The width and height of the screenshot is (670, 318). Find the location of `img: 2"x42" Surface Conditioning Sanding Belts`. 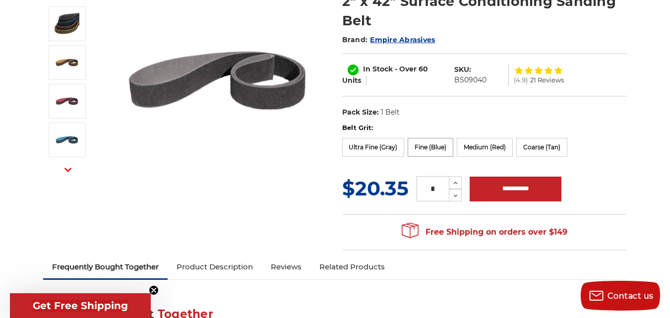

img: 2"x42" Surface Conditioning Sanding Belts is located at coordinates (67, 24).